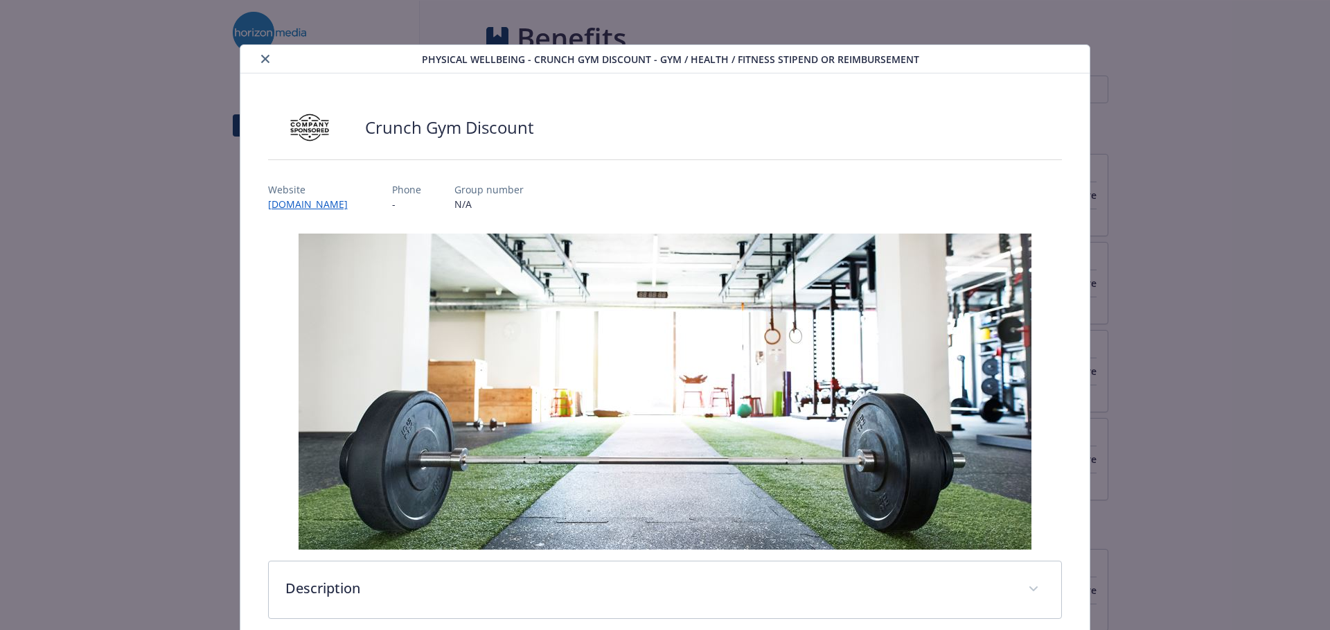 The height and width of the screenshot is (630, 1330). Describe the element at coordinates (407, 189) in the screenshot. I see `p: Phone` at that location.